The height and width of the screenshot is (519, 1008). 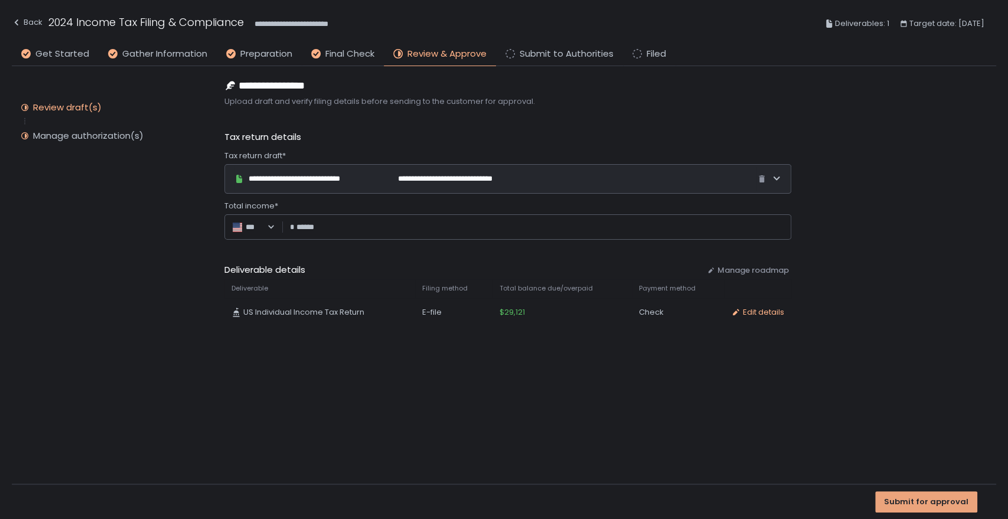 What do you see at coordinates (146, 22) in the screenshot?
I see `h1: 2024 Income Tax Filing & Compliance` at bounding box center [146, 22].